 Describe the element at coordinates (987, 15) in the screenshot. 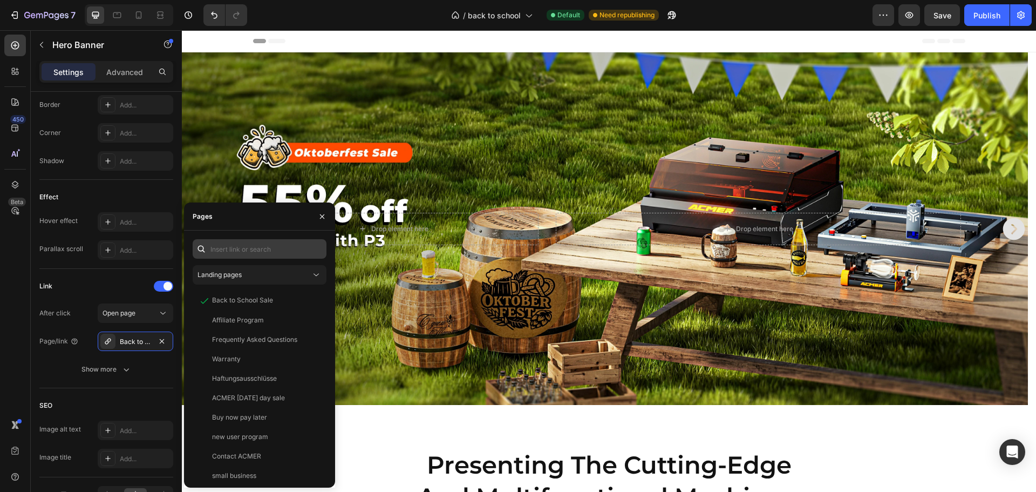

I see `div: Publish` at that location.